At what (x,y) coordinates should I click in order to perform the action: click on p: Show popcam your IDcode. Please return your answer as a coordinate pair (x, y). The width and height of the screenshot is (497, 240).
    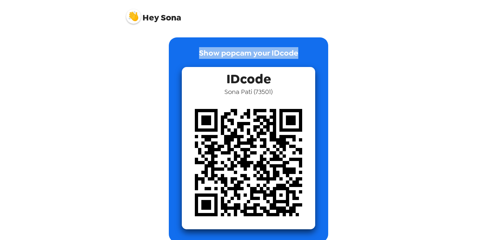
    Looking at the image, I should click on (248, 57).